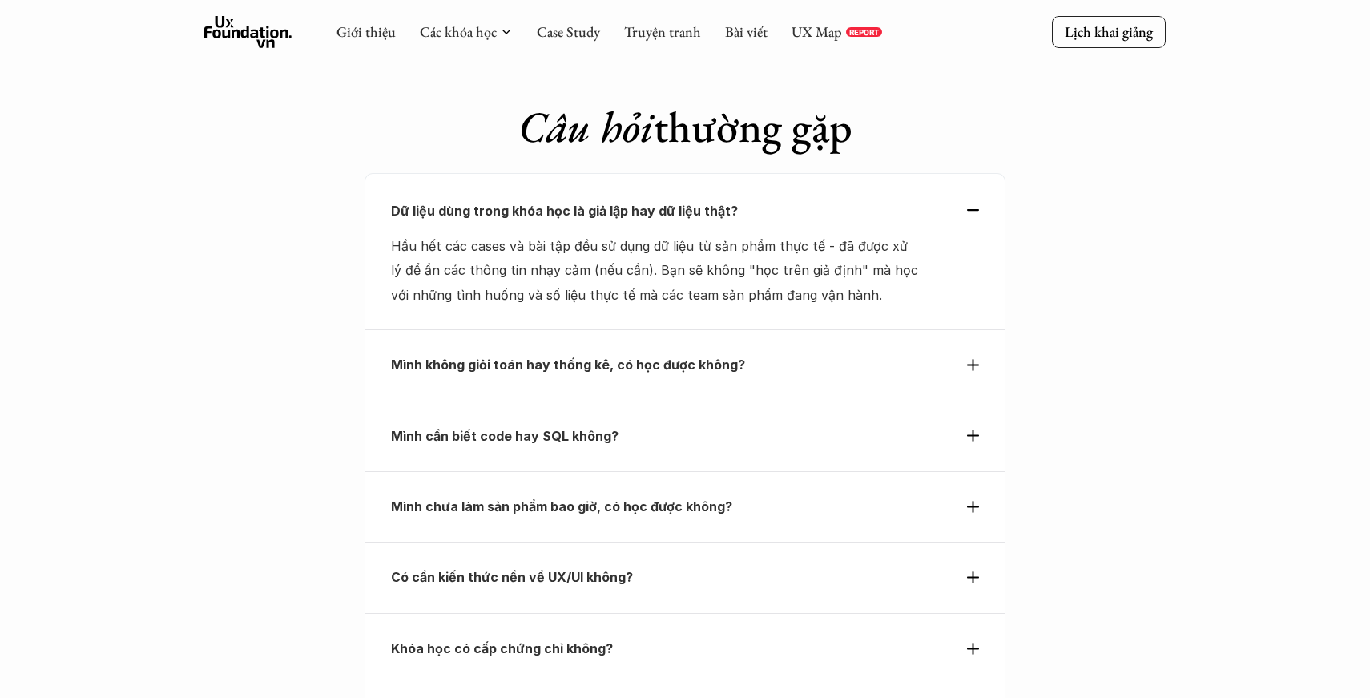 The image size is (1370, 698). Describe the element at coordinates (586, 127) in the screenshot. I see `em: Câu hỏi` at that location.